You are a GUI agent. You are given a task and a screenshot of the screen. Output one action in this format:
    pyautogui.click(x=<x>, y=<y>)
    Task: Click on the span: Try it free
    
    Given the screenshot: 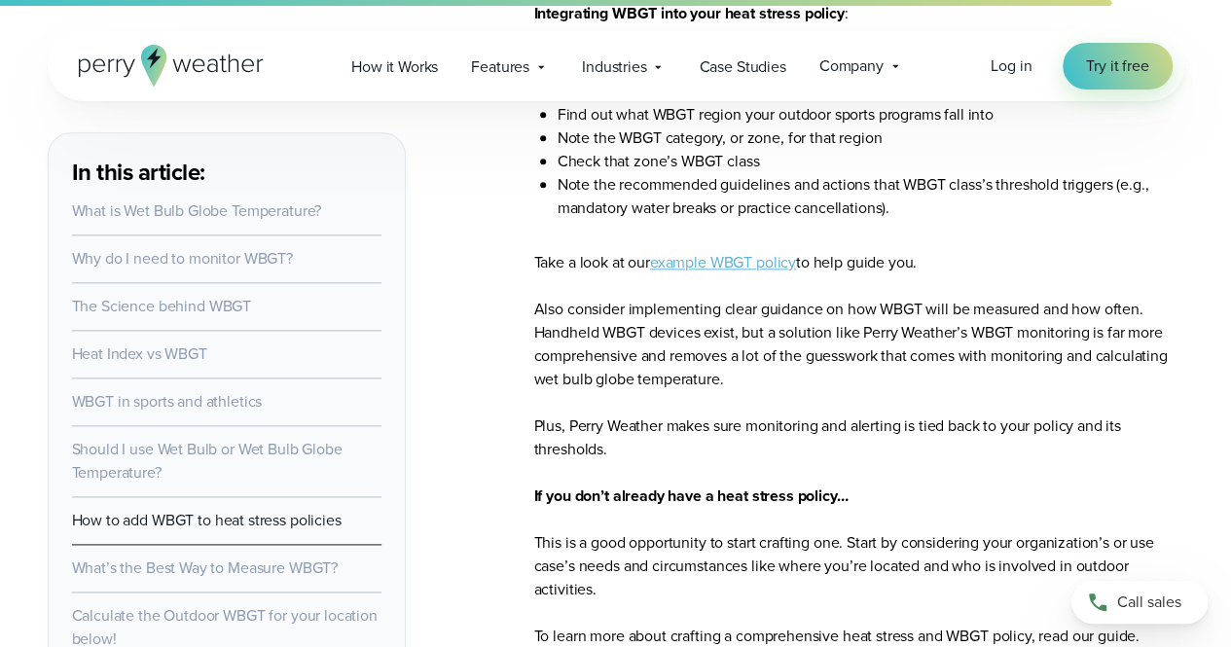 What is the action you would take?
    pyautogui.click(x=1117, y=66)
    